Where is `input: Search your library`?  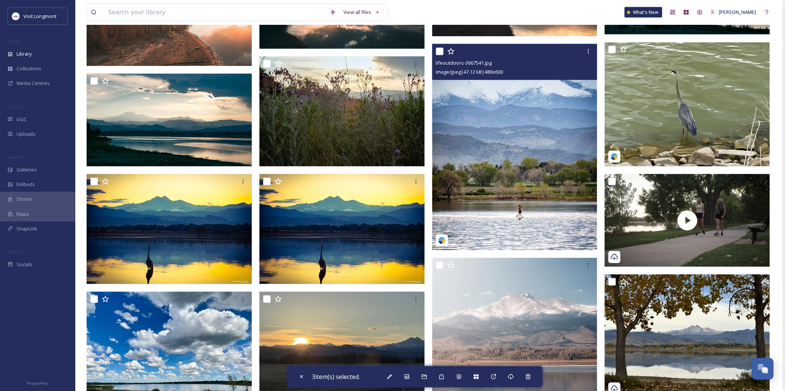 input: Search your library is located at coordinates (215, 12).